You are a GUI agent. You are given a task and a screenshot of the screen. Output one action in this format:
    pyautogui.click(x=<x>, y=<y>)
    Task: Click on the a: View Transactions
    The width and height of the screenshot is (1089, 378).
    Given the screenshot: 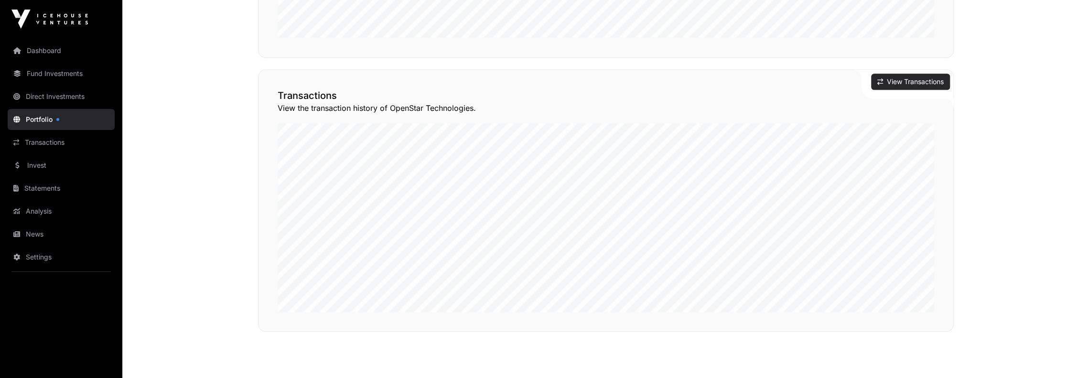 What is the action you would take?
    pyautogui.click(x=911, y=82)
    